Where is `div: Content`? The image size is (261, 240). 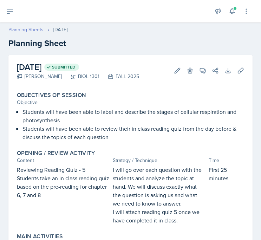 div: Content is located at coordinates (63, 160).